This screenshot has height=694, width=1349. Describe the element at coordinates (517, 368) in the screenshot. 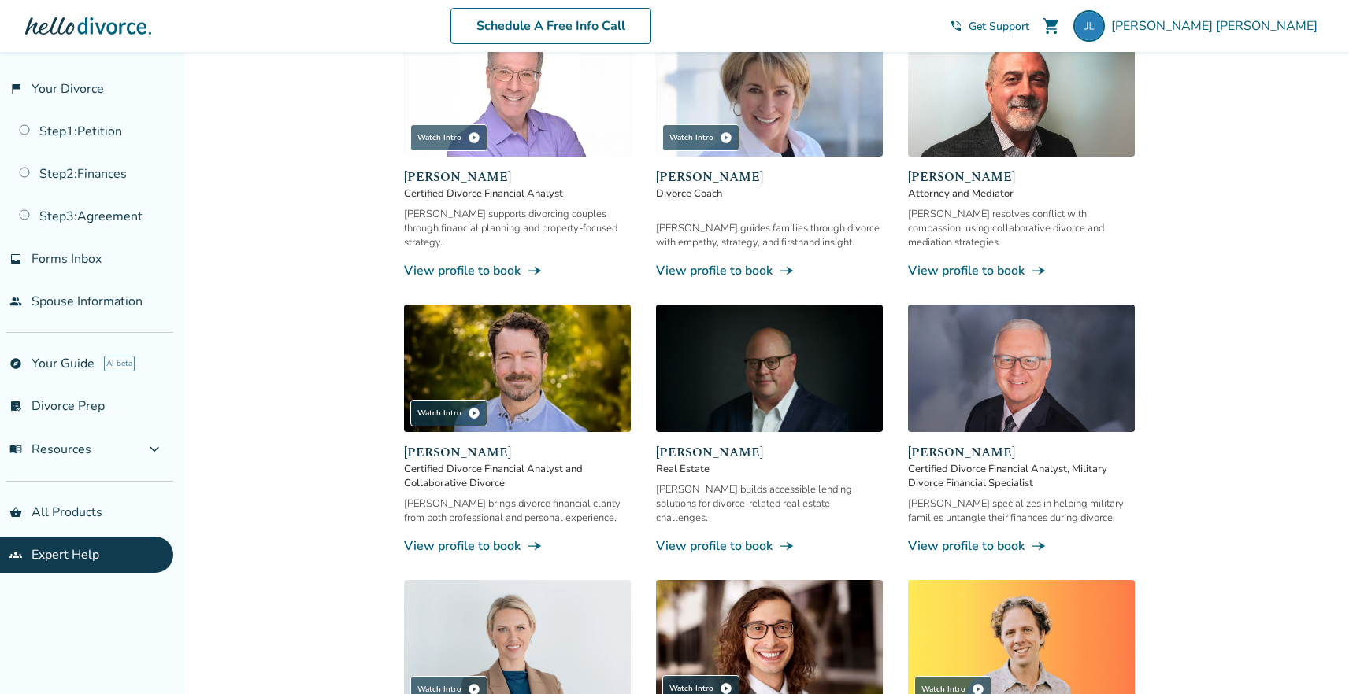

I see `img: John Duffy` at that location.